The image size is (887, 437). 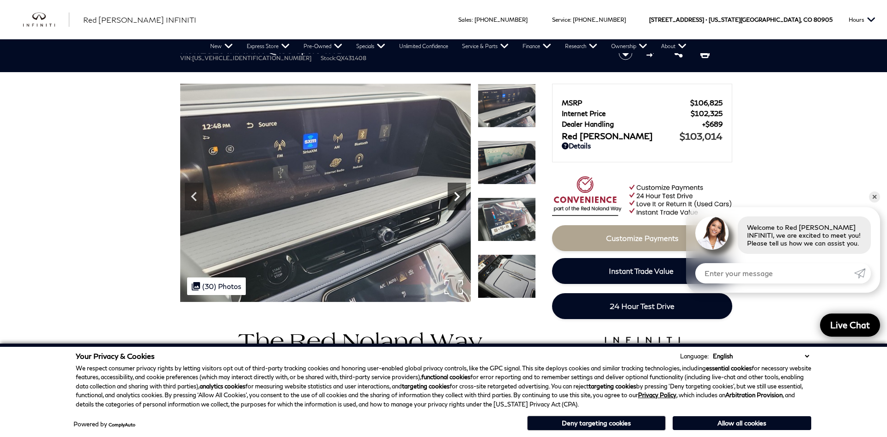 I want to click on div: Next, so click(x=457, y=196).